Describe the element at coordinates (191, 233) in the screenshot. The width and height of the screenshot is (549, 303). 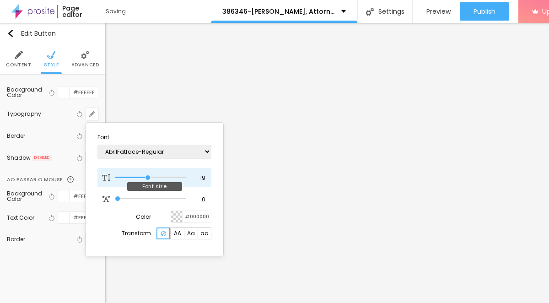
I see `span: Aa` at that location.